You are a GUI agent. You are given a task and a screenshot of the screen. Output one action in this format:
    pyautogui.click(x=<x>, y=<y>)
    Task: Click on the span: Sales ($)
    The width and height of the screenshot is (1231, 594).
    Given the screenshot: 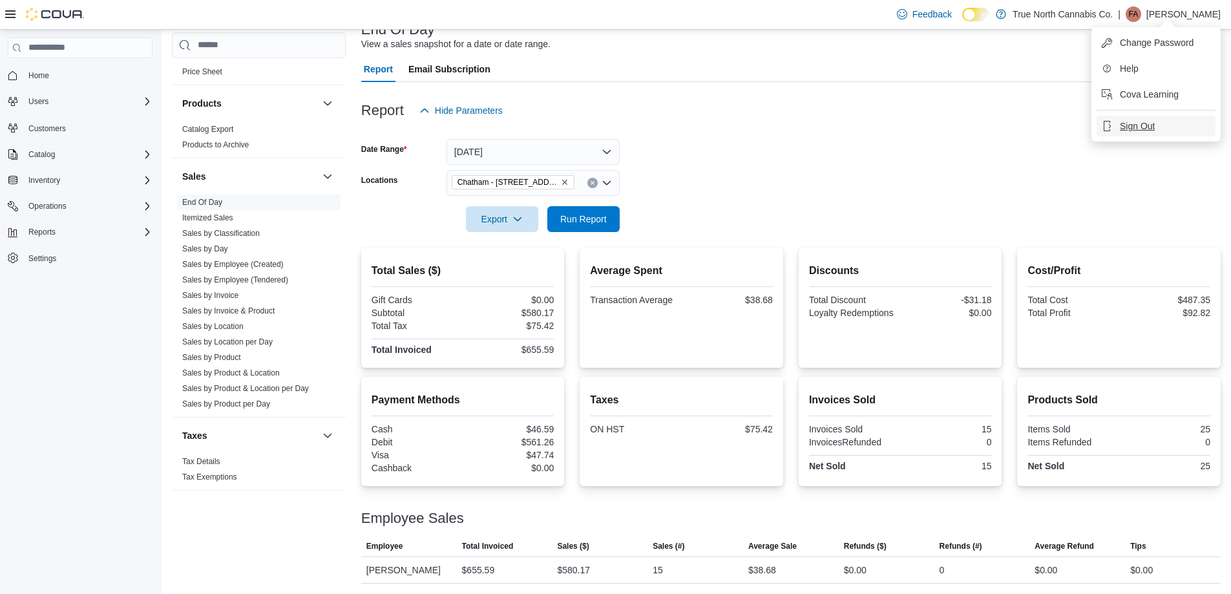 What is the action you would take?
    pyautogui.click(x=573, y=546)
    